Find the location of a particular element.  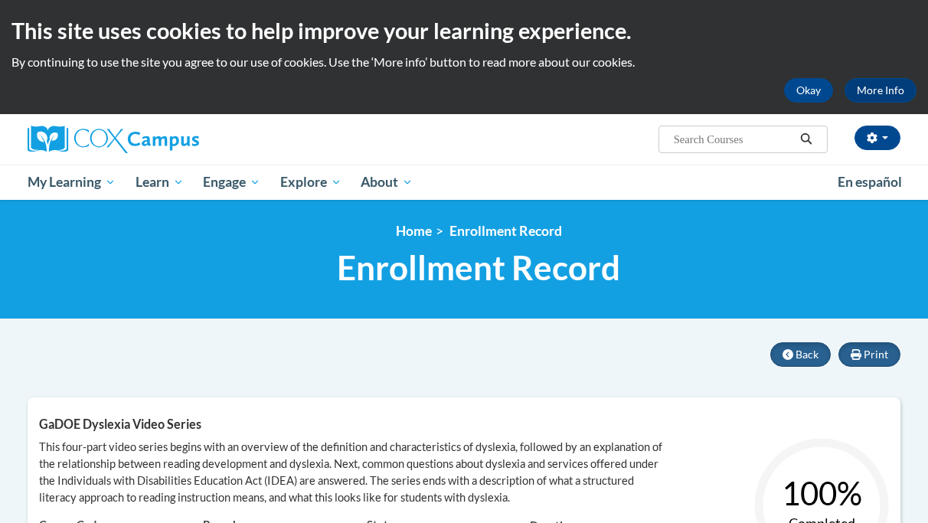

a: Learn is located at coordinates (159, 182).